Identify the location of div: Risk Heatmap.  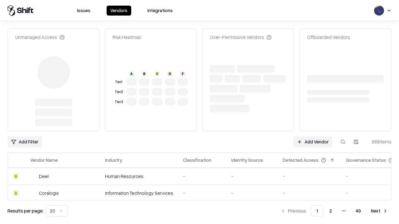
(127, 37).